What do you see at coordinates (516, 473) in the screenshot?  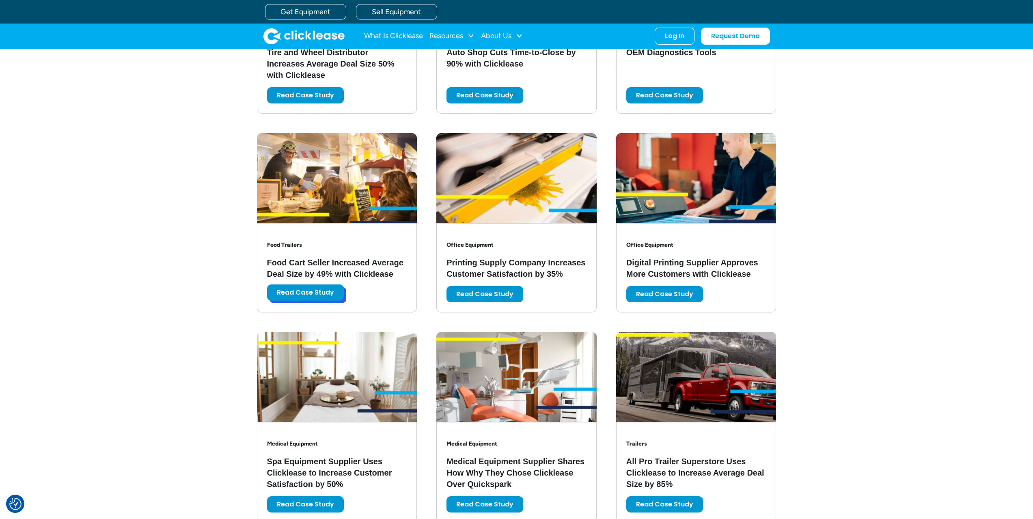 I see `h3: Medical Equipment Supplier Shares How Why They Chose Clicklease Over Quickspark` at bounding box center [516, 473].